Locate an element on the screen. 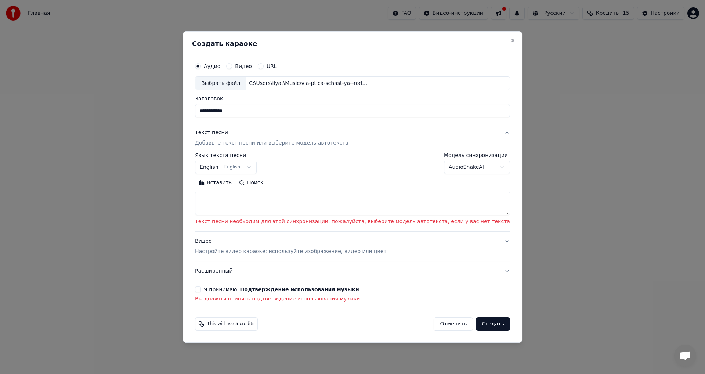 The image size is (705, 374). button: Я принимаю is located at coordinates (300, 289).